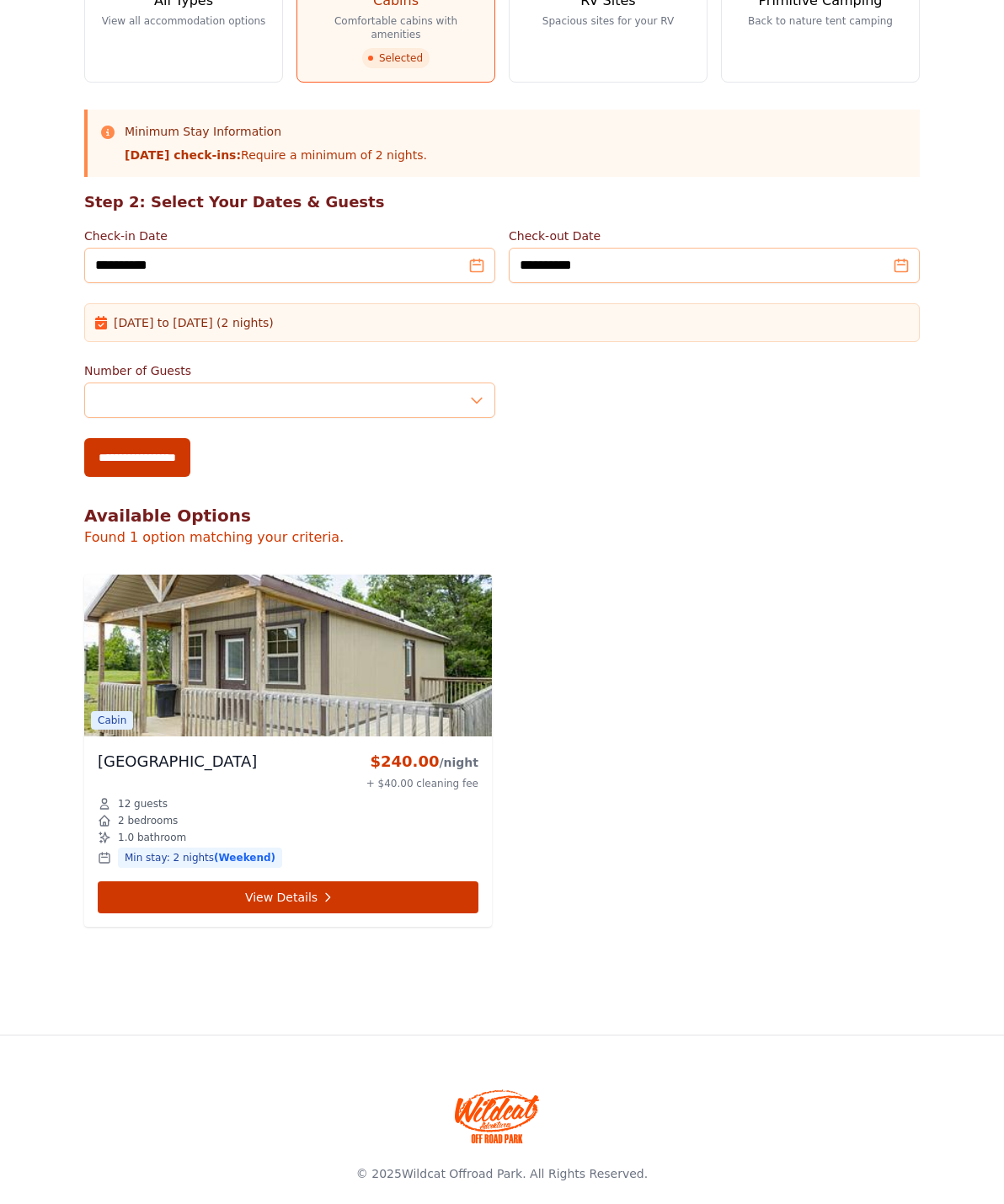 The height and width of the screenshot is (1204, 1004). I want to click on p: Spacious sites for your RV, so click(608, 21).